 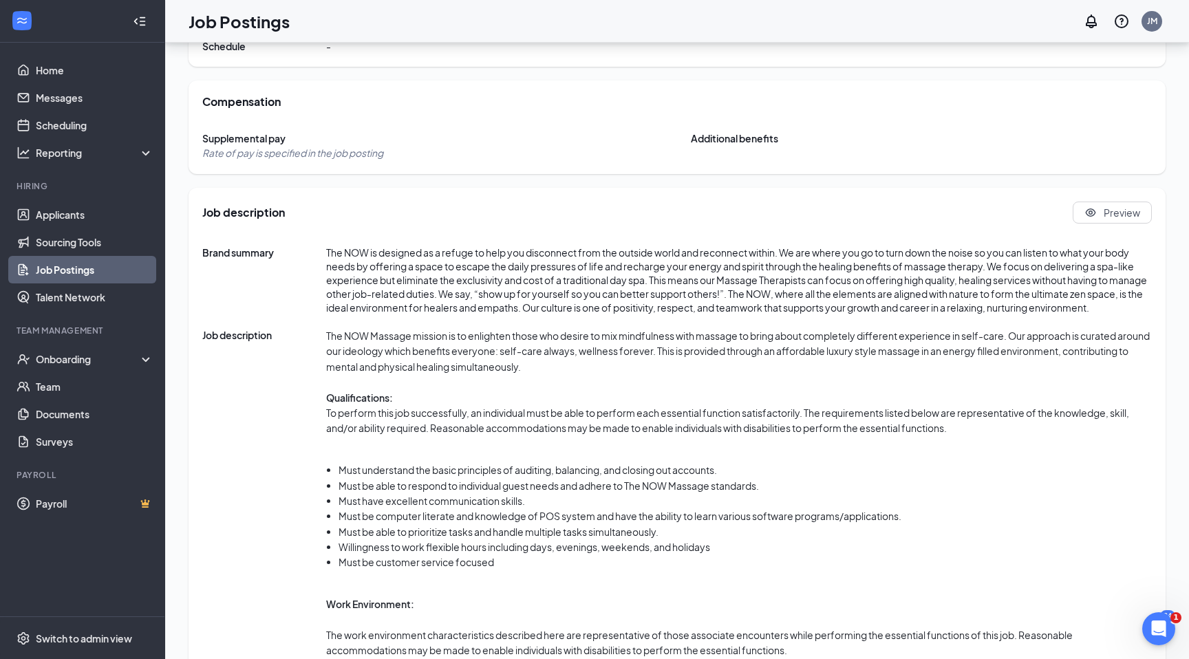 What do you see at coordinates (23, 359) in the screenshot?
I see `svg: UserCheck` at bounding box center [23, 359].